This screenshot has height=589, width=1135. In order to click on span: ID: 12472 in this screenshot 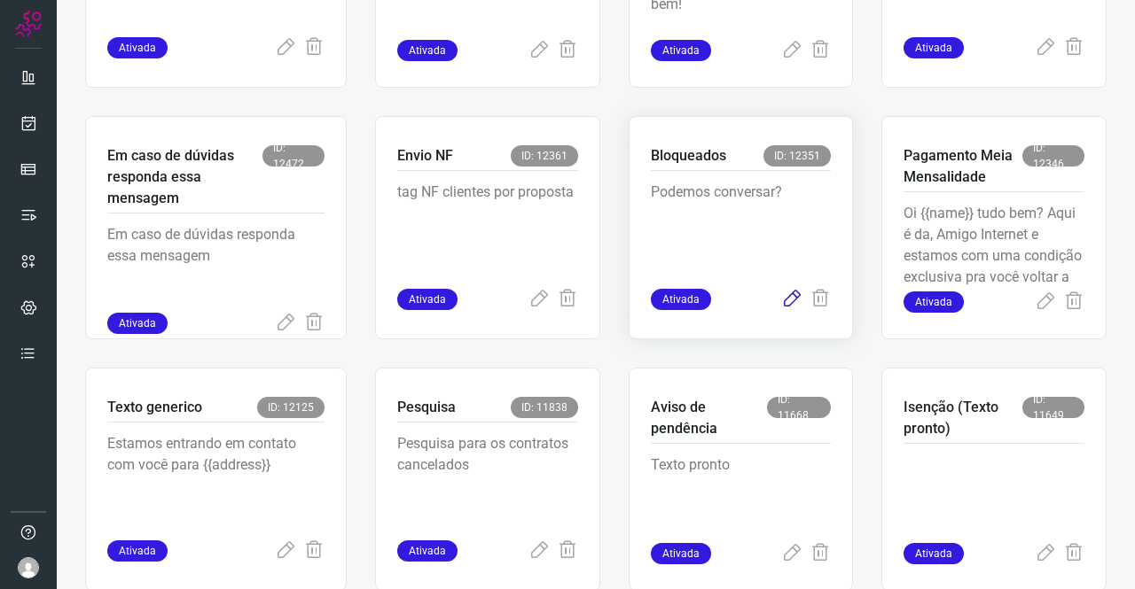, I will do `click(293, 156)`.